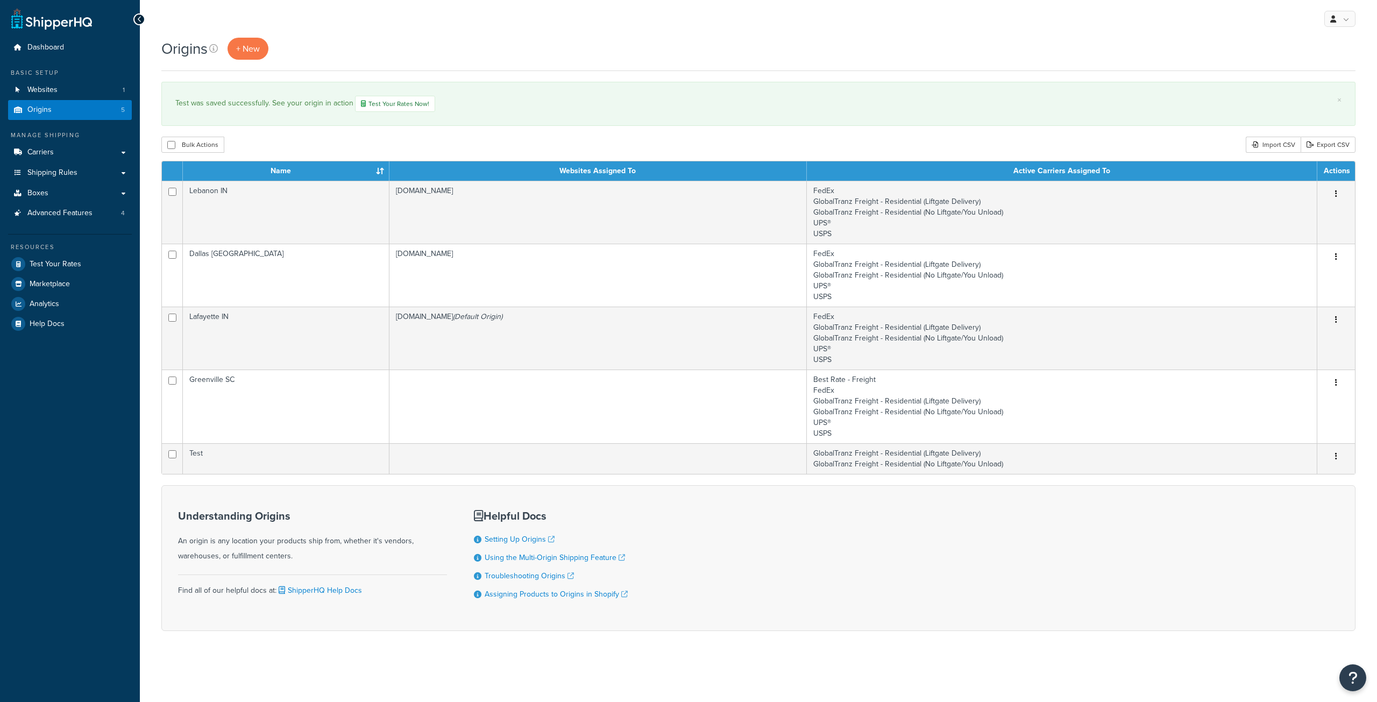 The height and width of the screenshot is (702, 1377). What do you see at coordinates (758, 104) in the screenshot?
I see `div: Test was saved successfully. See your origin in action` at bounding box center [758, 104].